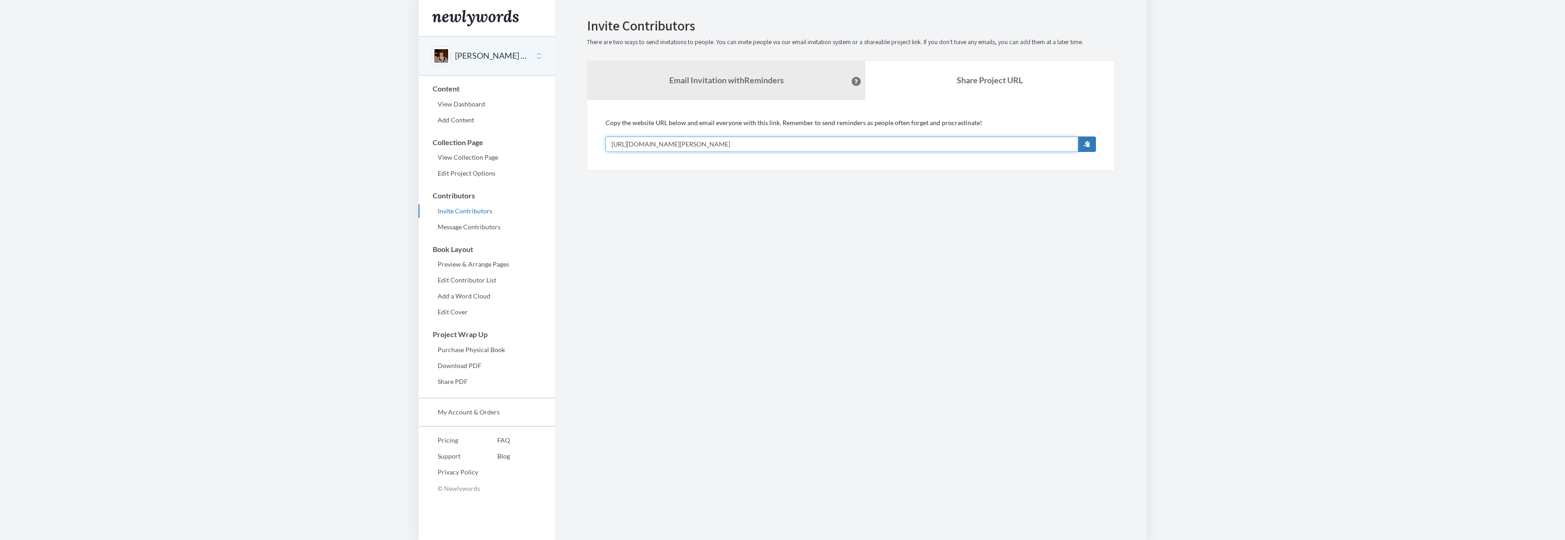 This screenshot has width=1565, height=540. Describe the element at coordinates (35, 10) in the screenshot. I see `span: Support` at that location.